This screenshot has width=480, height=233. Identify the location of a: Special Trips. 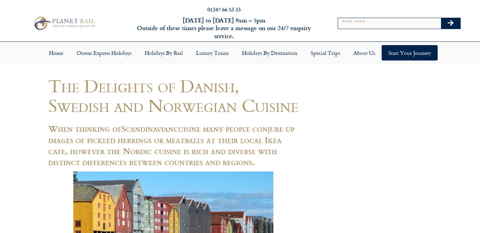
(326, 53).